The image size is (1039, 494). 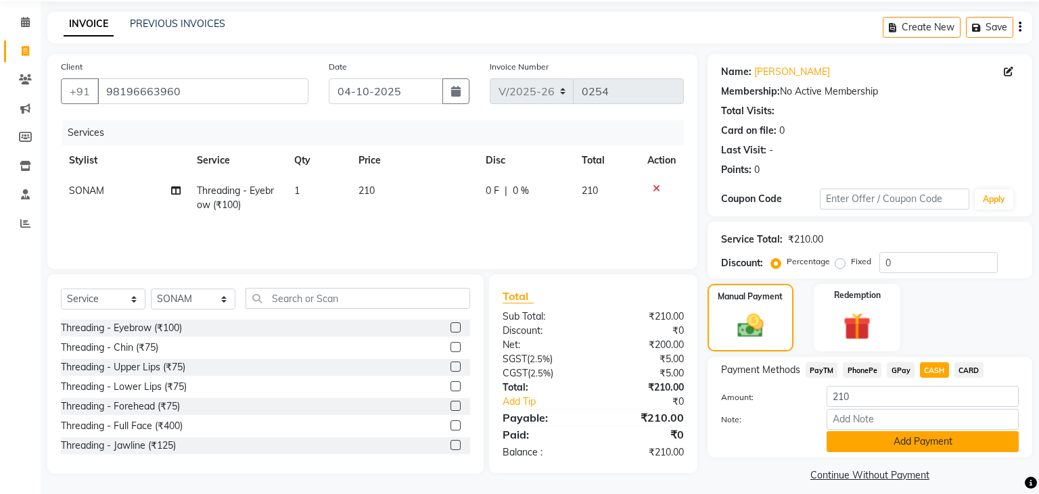 I want to click on label: Note:, so click(x=763, y=420).